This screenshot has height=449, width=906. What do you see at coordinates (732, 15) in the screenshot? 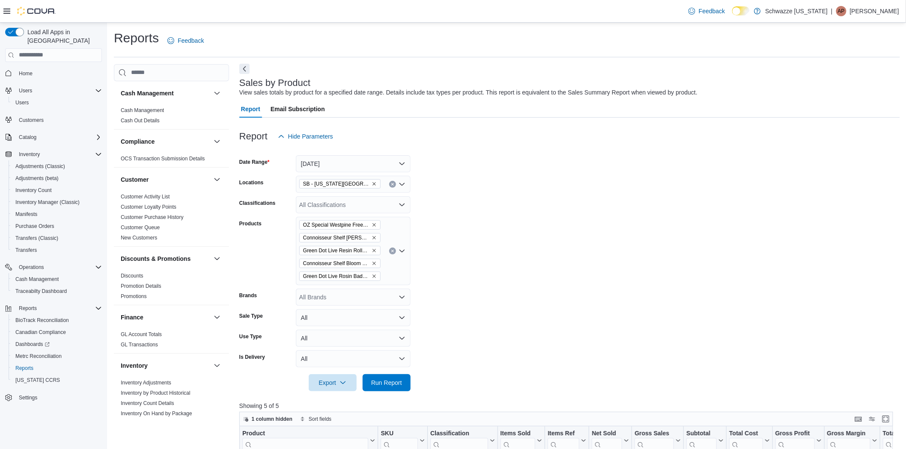
I see `span: Dark Mode` at bounding box center [732, 15].